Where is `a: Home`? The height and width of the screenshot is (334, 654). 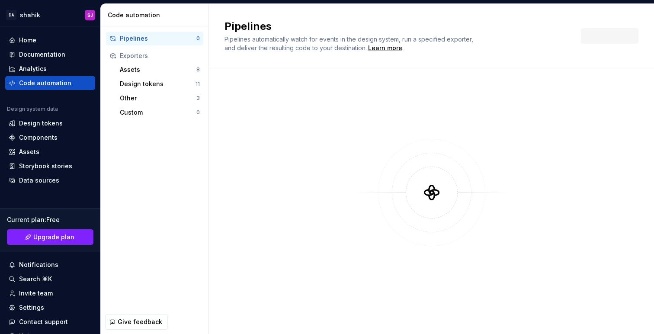
a: Home is located at coordinates (50, 40).